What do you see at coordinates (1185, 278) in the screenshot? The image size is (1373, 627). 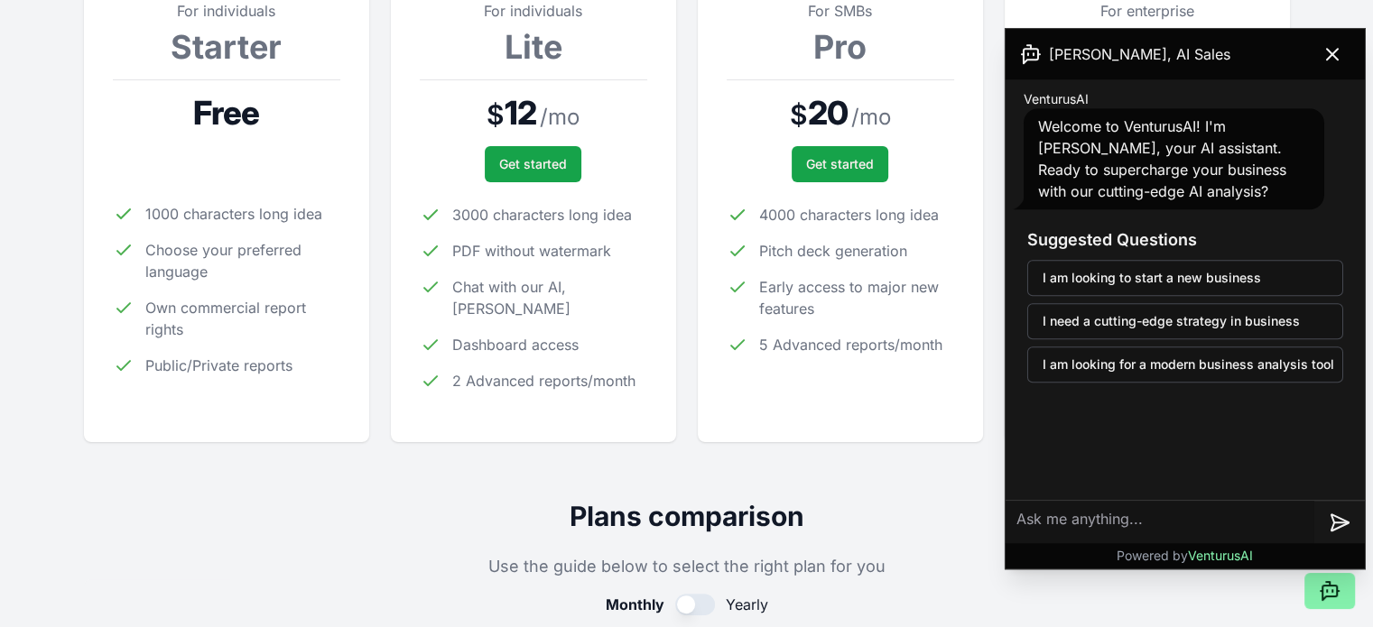 I see `button: I am looking to start a new business` at bounding box center [1185, 278].